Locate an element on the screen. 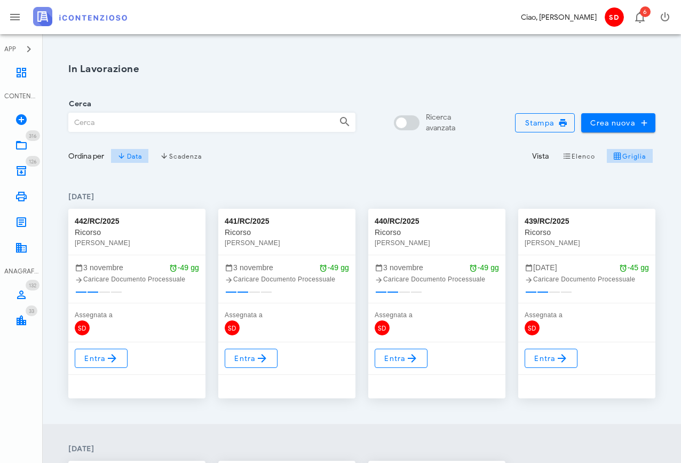 The height and width of the screenshot is (463, 681). button: SD is located at coordinates (614, 17).